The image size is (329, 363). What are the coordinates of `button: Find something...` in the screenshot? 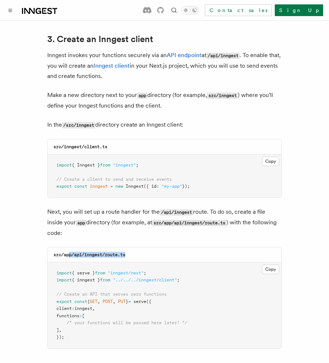 It's located at (174, 10).